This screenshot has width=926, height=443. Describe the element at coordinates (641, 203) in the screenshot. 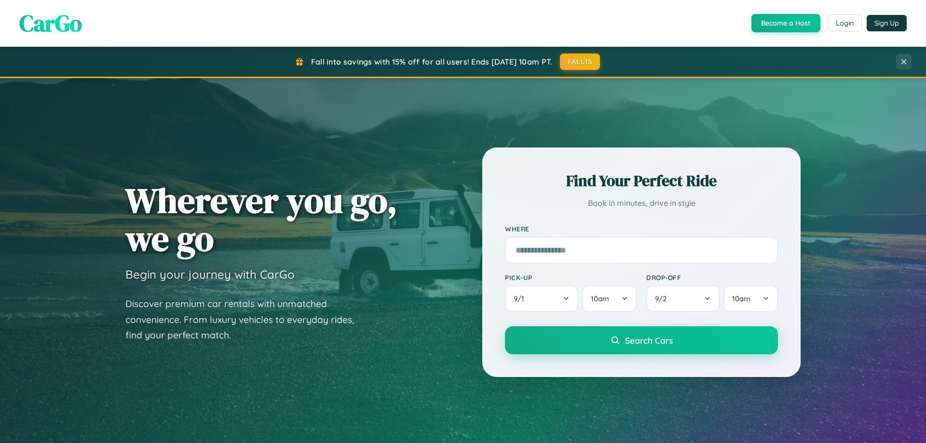

I see `p: Book in minutes, drive in style` at that location.